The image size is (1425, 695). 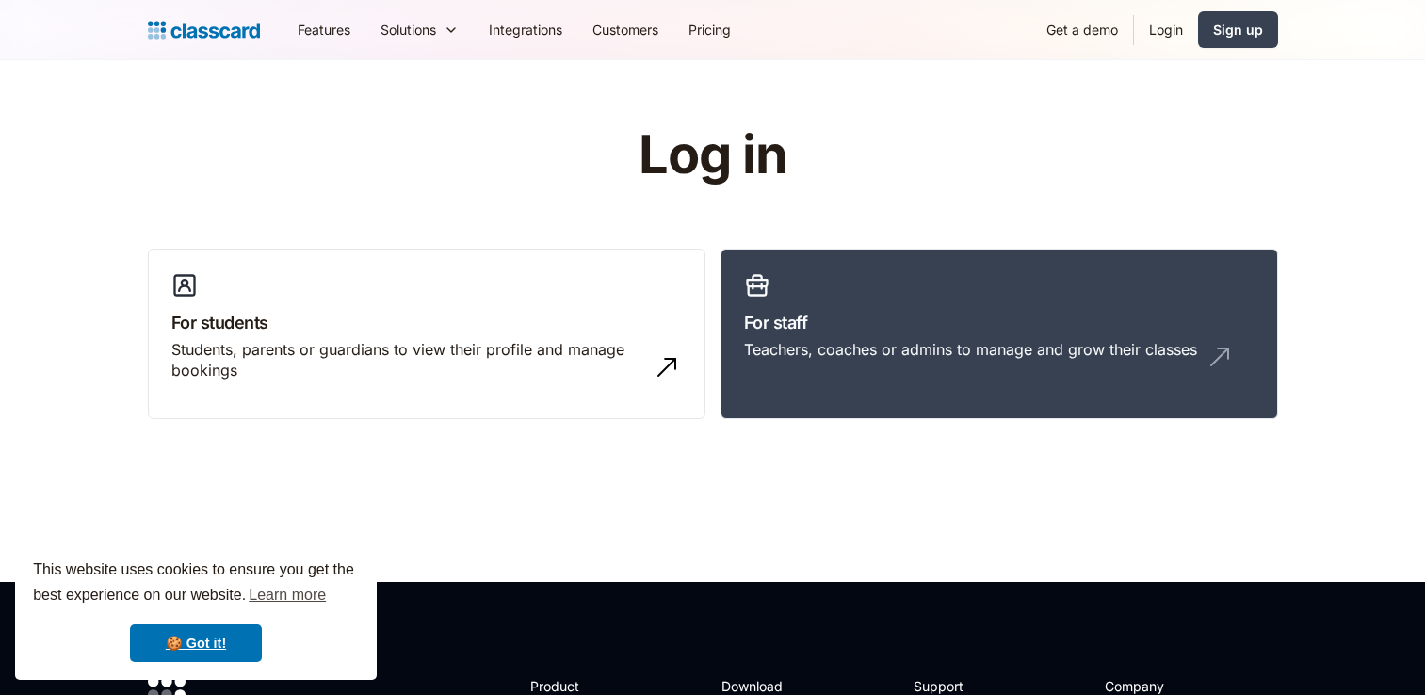 I want to click on a: Pricing, so click(x=709, y=29).